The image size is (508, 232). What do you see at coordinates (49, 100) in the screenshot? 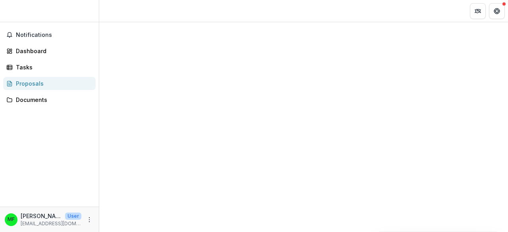
I see `a: Documents` at bounding box center [49, 100].